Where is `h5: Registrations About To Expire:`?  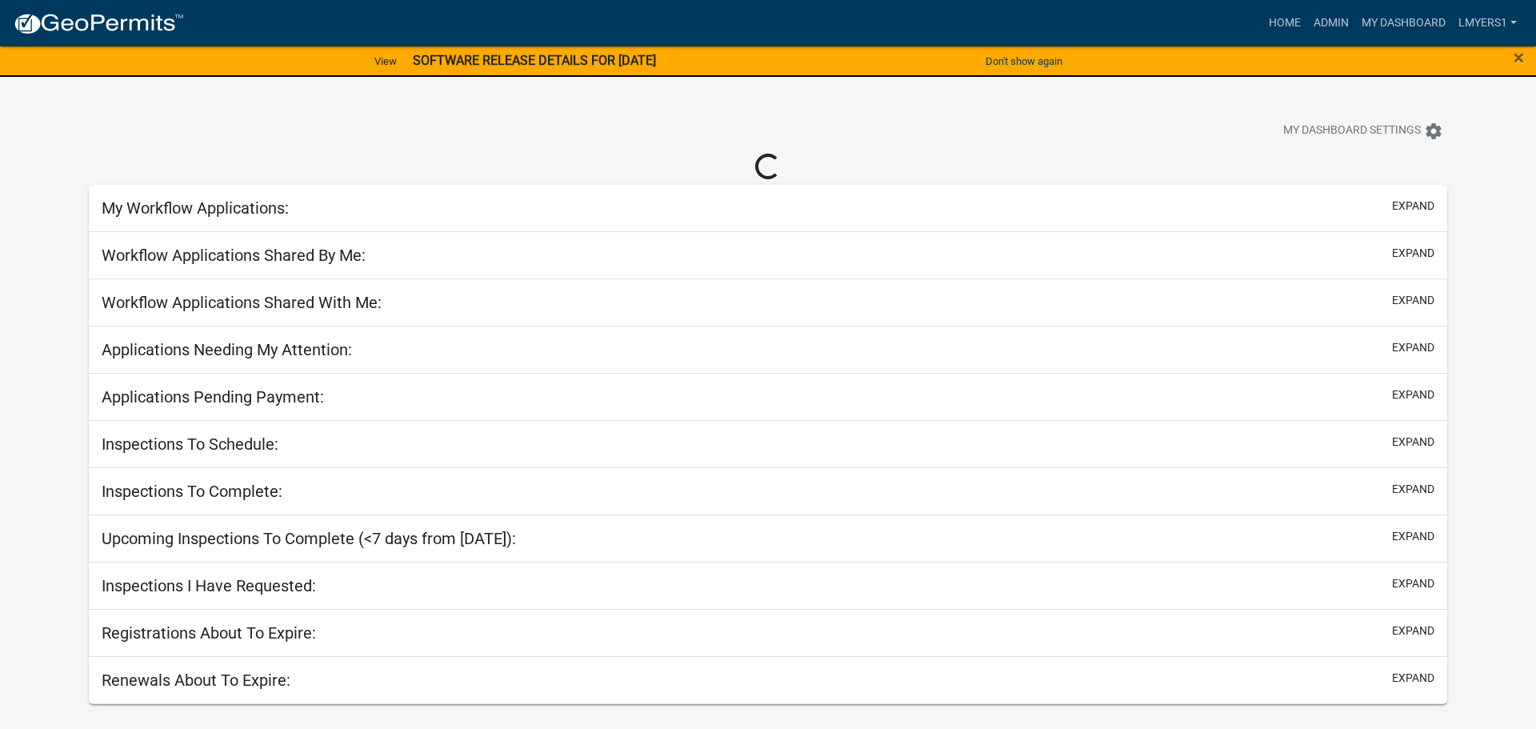 h5: Registrations About To Expire: is located at coordinates (209, 633).